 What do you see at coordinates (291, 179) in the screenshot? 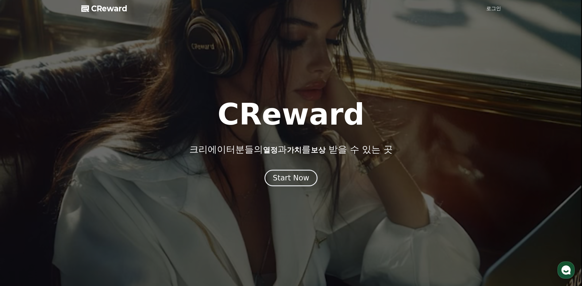
I see `a: Start Now` at bounding box center [291, 179].